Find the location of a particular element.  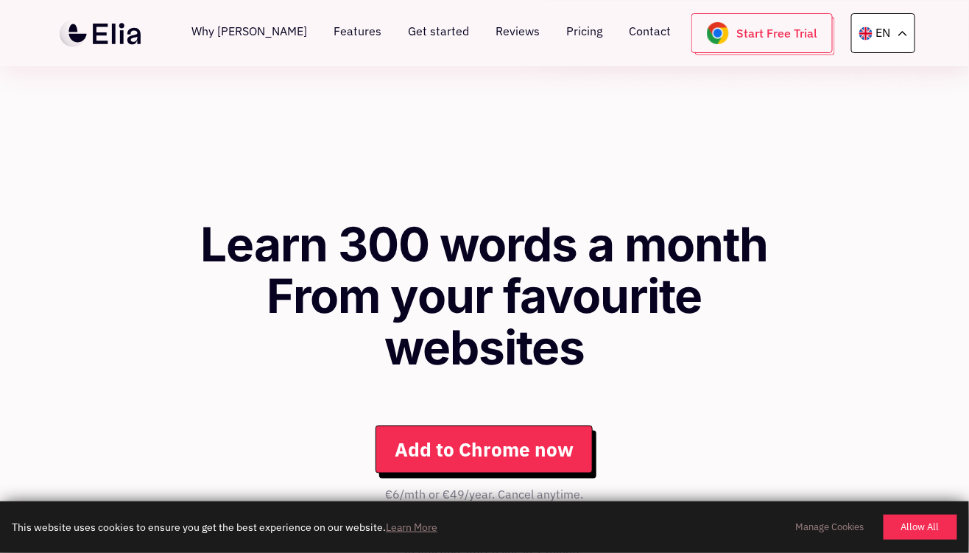

a: Get started is located at coordinates (438, 33).